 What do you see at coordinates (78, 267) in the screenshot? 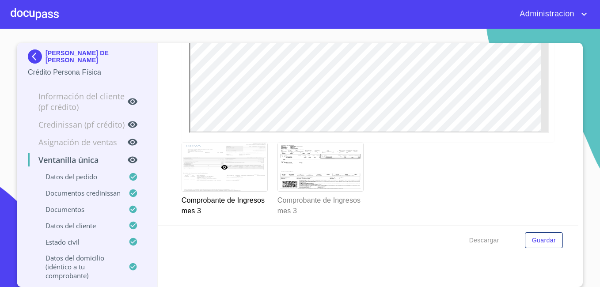
I see `p: Datos del domicilio (idéntico a tu comprobante)` at bounding box center [78, 267].